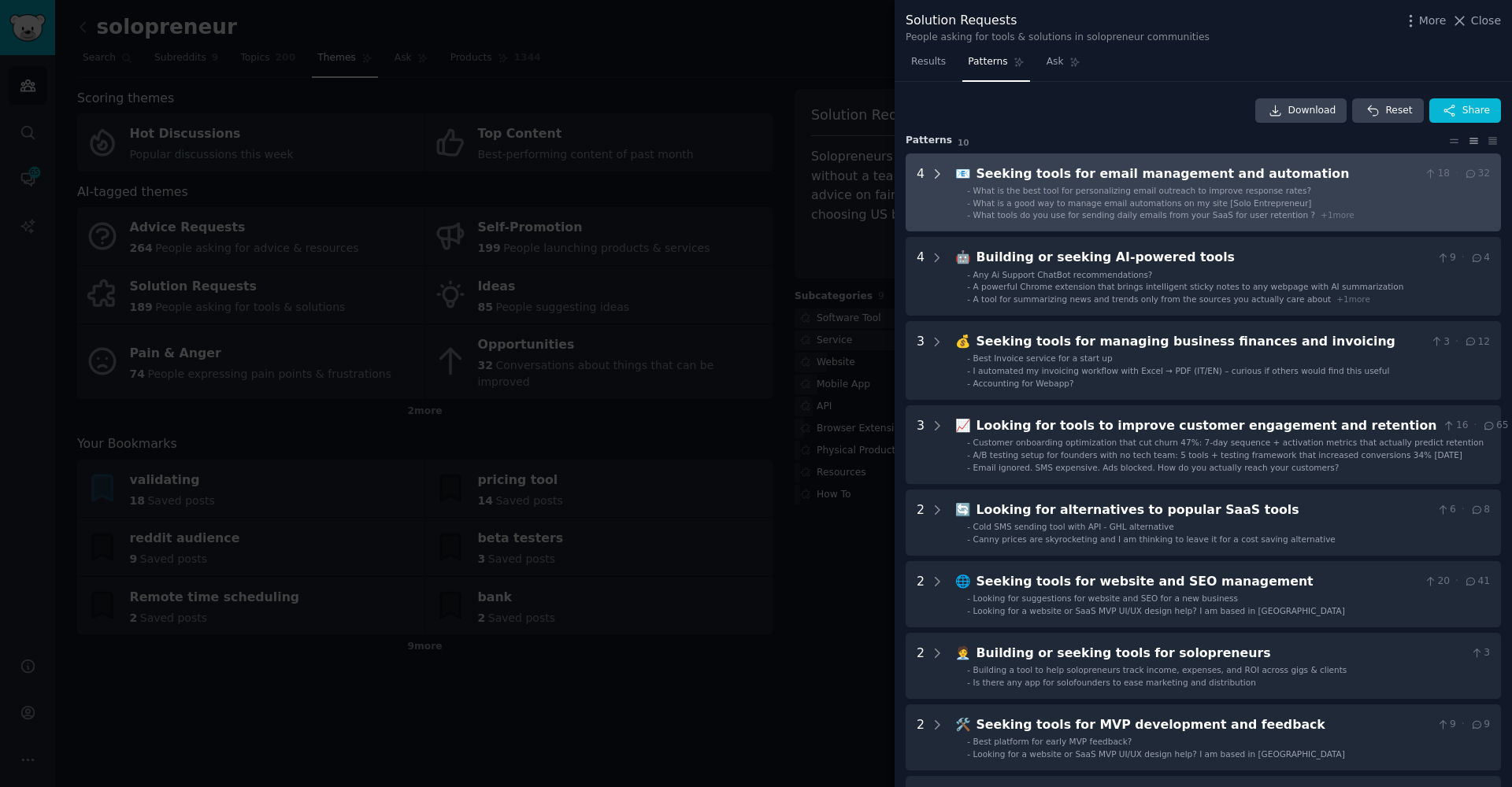  Describe the element at coordinates (988, 62) in the screenshot. I see `span: Patterns` at that location.